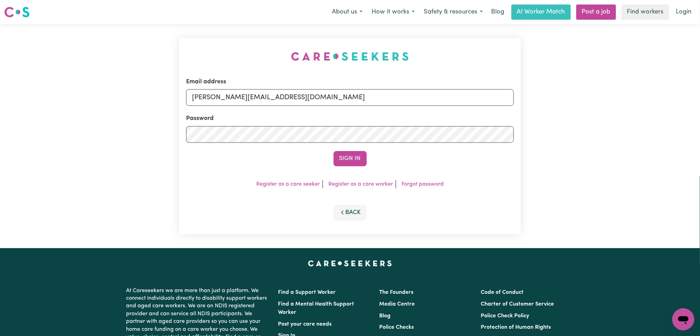 This screenshot has height=336, width=700. I want to click on a: Find workers, so click(645, 12).